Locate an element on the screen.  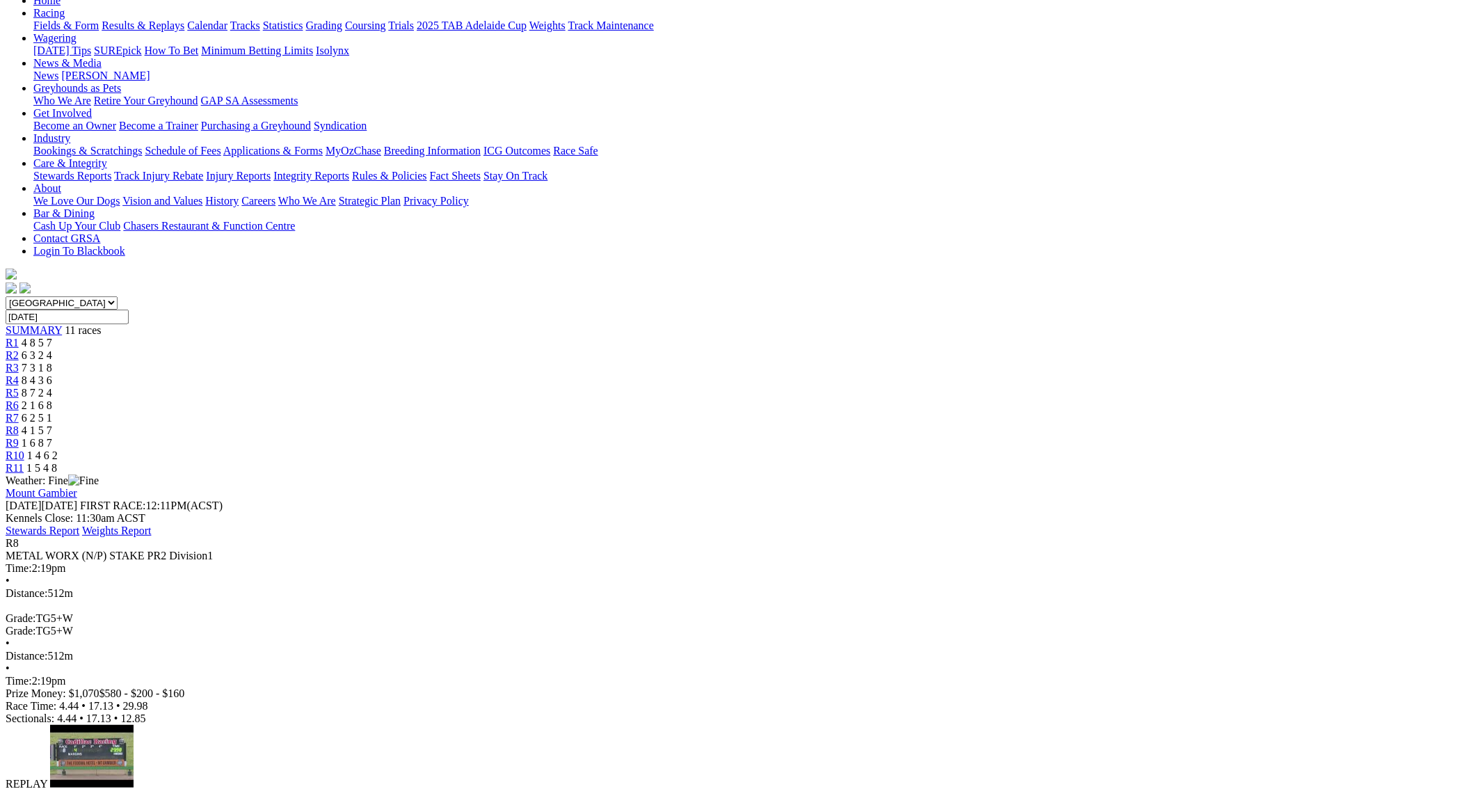
a: News & Media is located at coordinates (67, 63).